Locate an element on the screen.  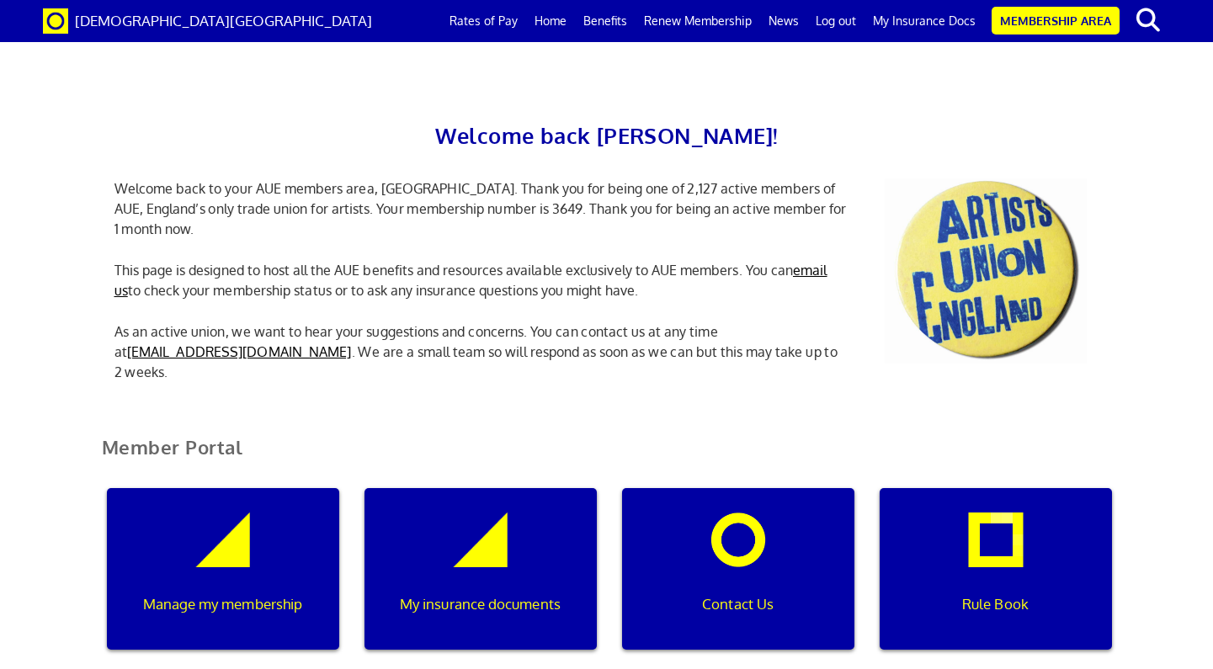
a: Membership Area is located at coordinates (1055, 20).